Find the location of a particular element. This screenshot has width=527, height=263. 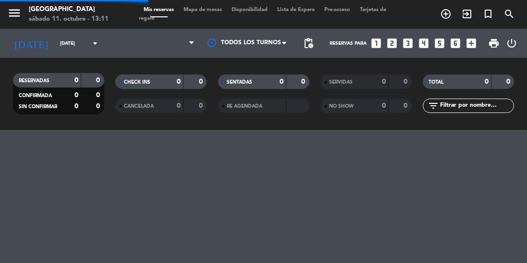

i: looks_5 is located at coordinates (440, 43).